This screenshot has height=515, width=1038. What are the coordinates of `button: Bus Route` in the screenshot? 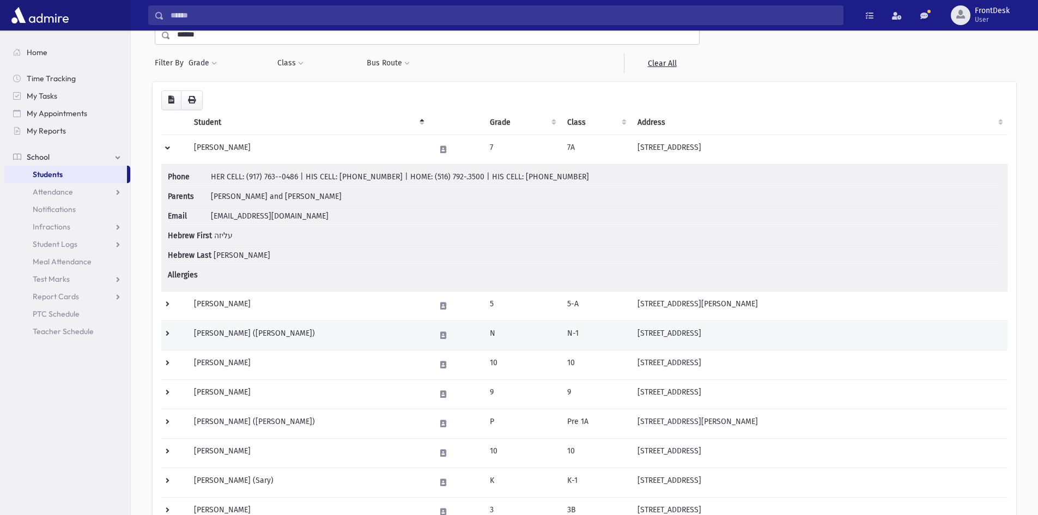 It's located at (388, 63).